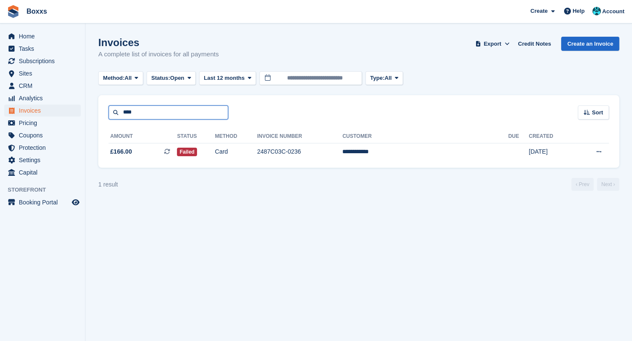  What do you see at coordinates (171, 78) in the screenshot?
I see `button: Status: Open` at bounding box center [171, 78].